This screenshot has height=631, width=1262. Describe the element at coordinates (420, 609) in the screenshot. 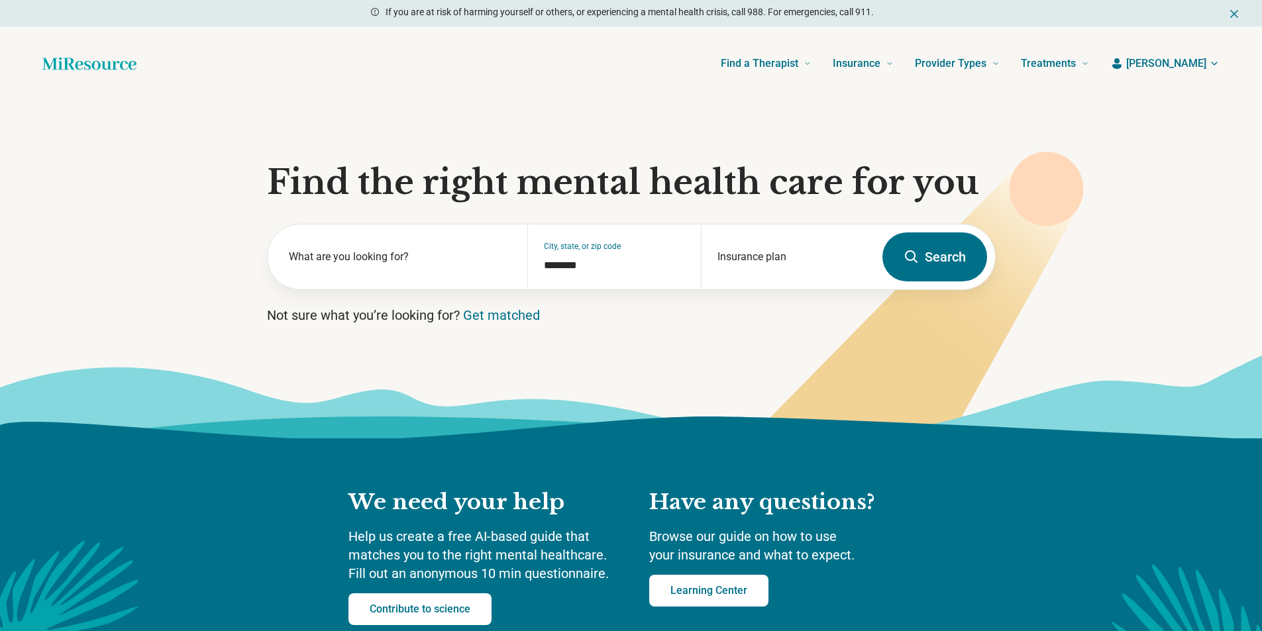

I see `a: Contribute to science` at that location.